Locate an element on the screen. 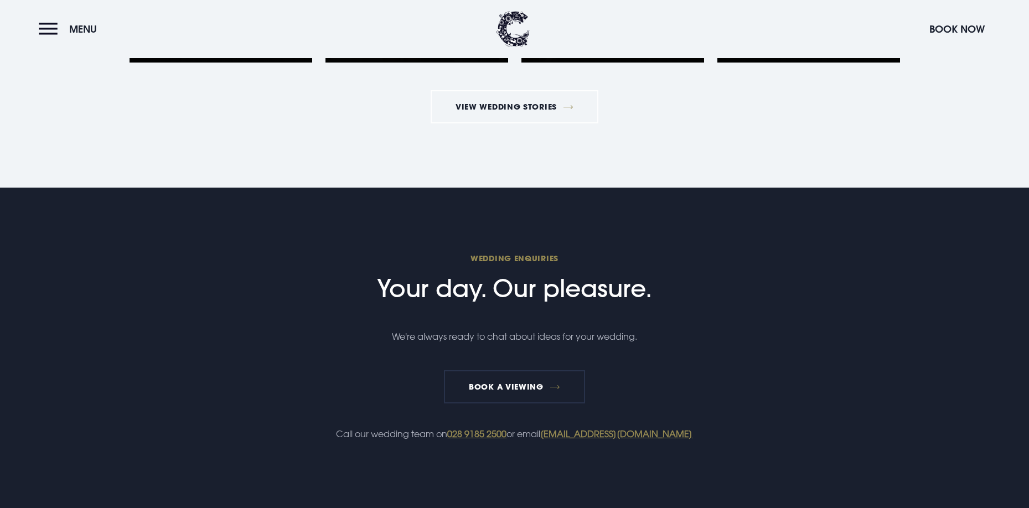 The width and height of the screenshot is (1029, 508). button: Book Now is located at coordinates (957, 29).